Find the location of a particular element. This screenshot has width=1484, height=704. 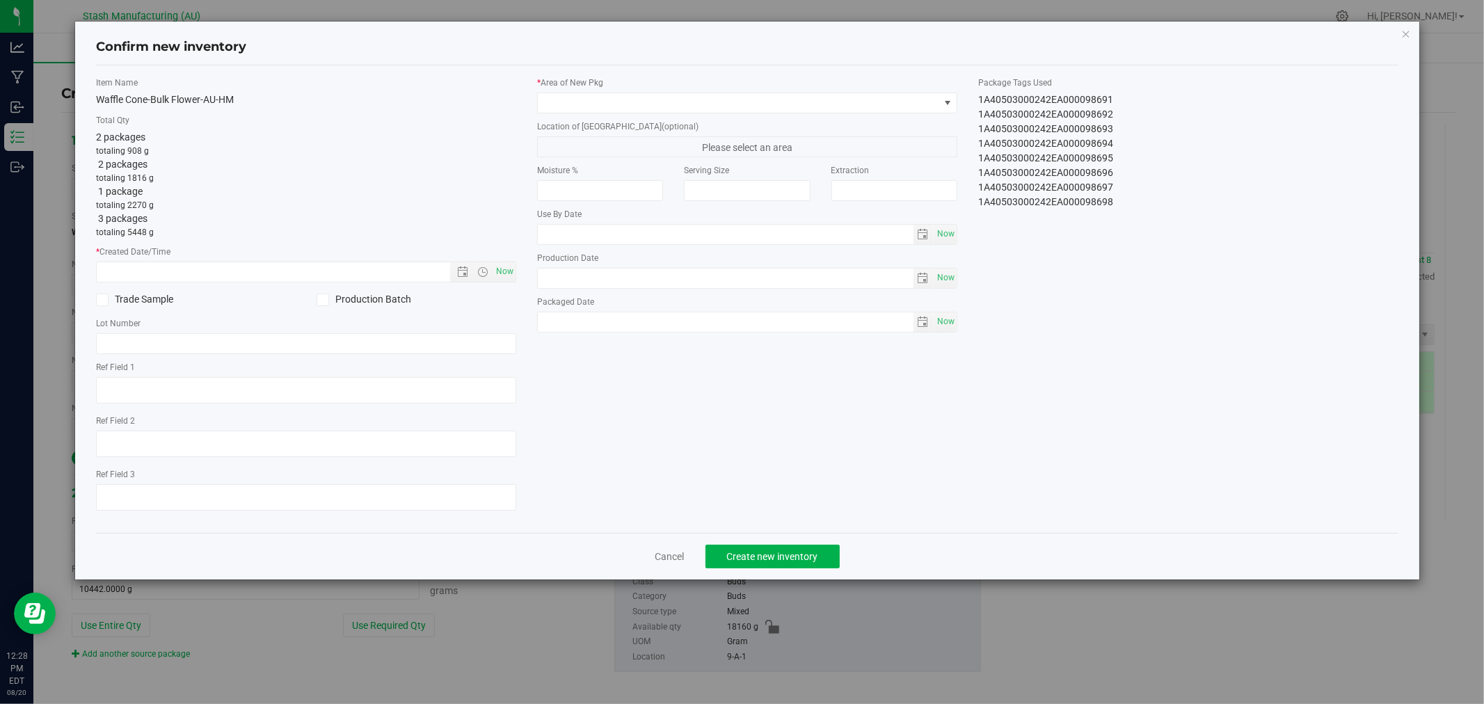

div: 1A40503000242EA000098693 is located at coordinates (1188, 129).